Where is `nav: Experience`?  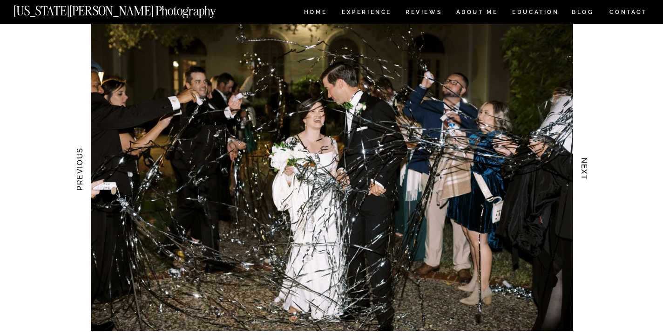
nav: Experience is located at coordinates (366, 13).